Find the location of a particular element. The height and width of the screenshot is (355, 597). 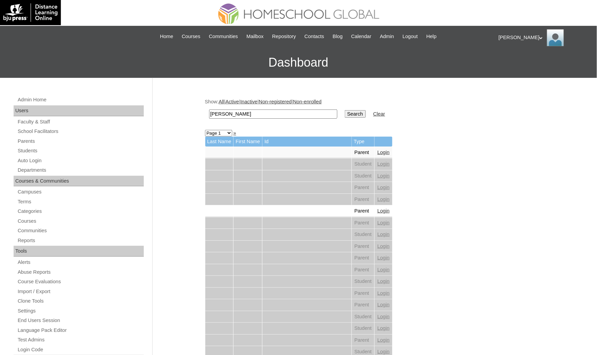

span: Blog is located at coordinates (338, 36).